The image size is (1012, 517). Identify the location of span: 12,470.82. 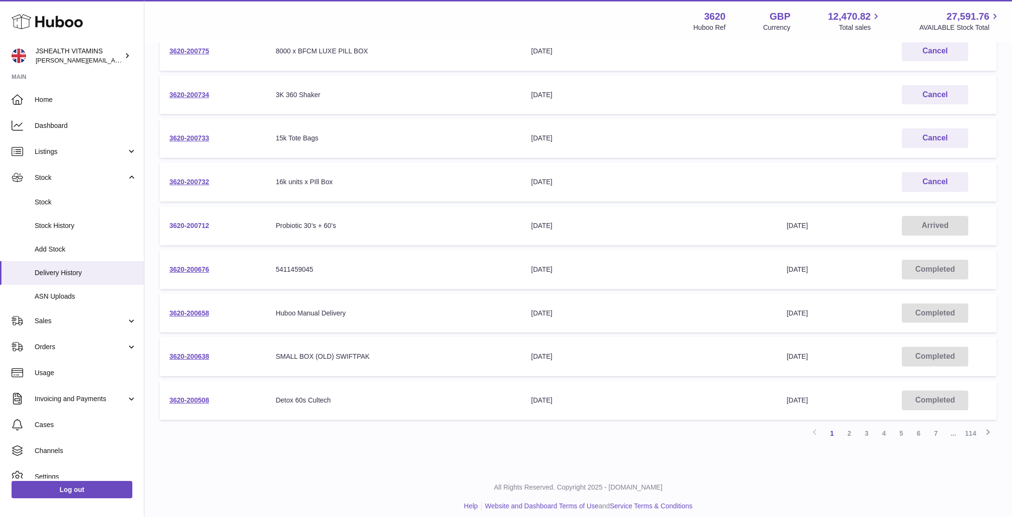
(849, 16).